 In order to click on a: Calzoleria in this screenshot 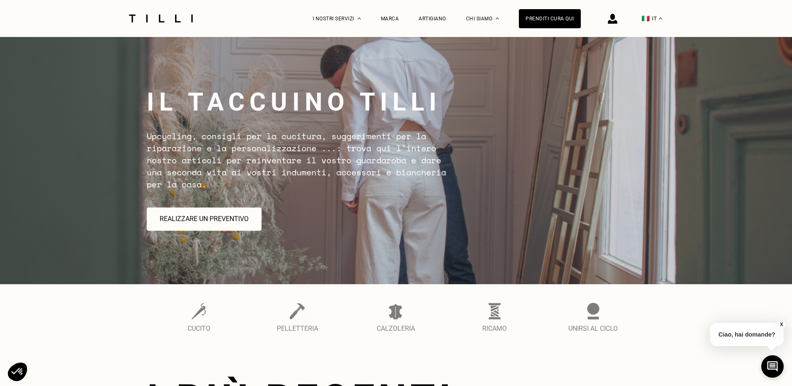, I will do `click(396, 317)`.